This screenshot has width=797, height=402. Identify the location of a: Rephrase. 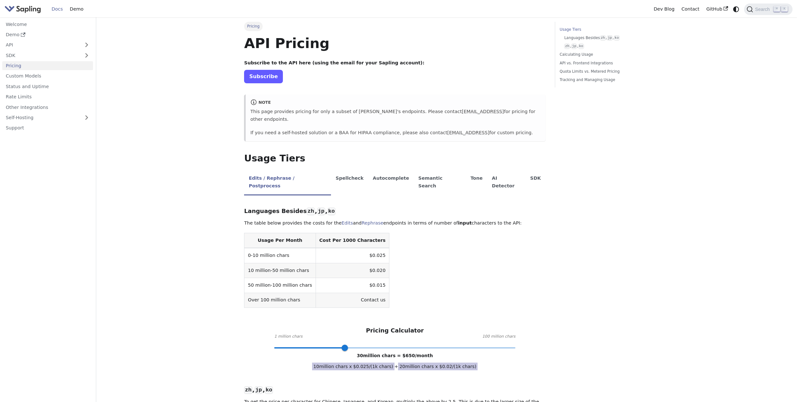
(372, 223).